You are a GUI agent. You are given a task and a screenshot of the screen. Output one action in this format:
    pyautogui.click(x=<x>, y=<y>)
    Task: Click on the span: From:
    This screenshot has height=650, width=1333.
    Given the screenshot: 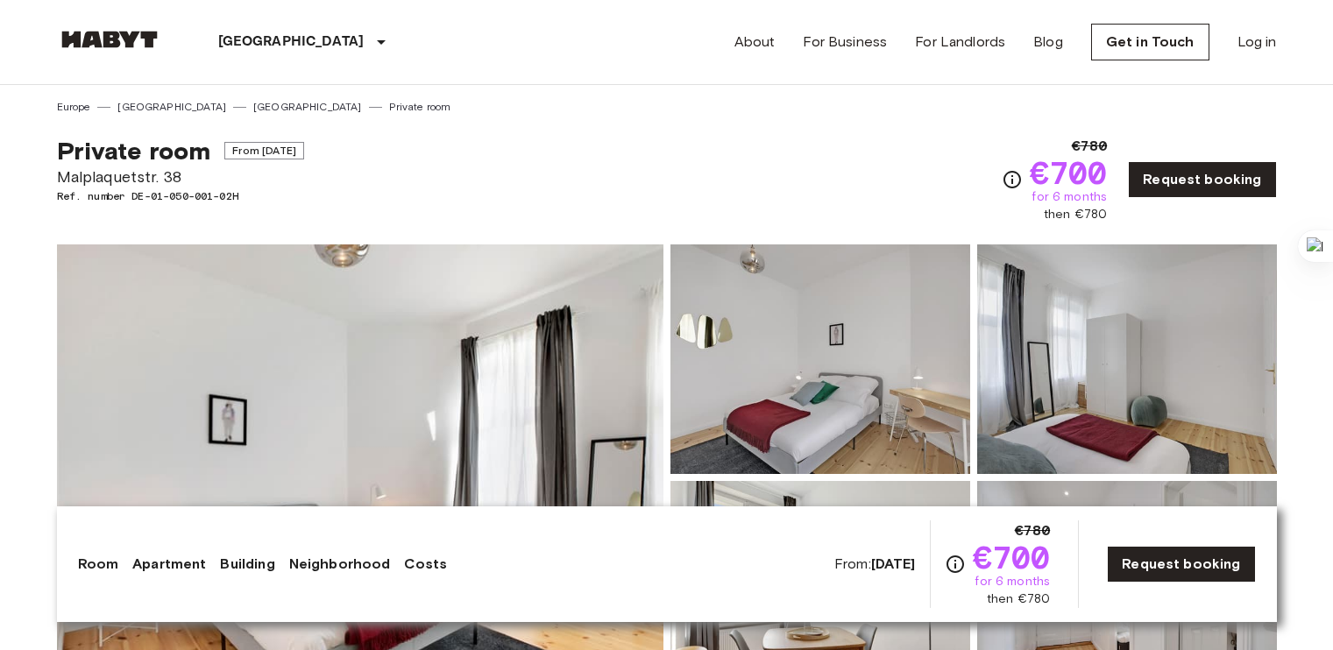 What is the action you would take?
    pyautogui.click(x=875, y=564)
    